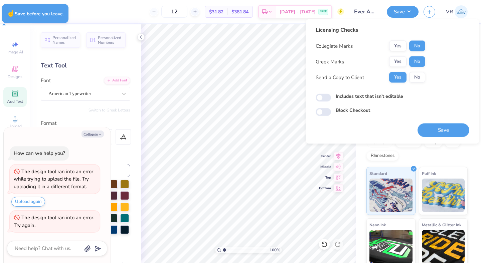  What do you see at coordinates (369, 96) in the screenshot?
I see `label: Includes text that isn't editable` at bounding box center [369, 96].